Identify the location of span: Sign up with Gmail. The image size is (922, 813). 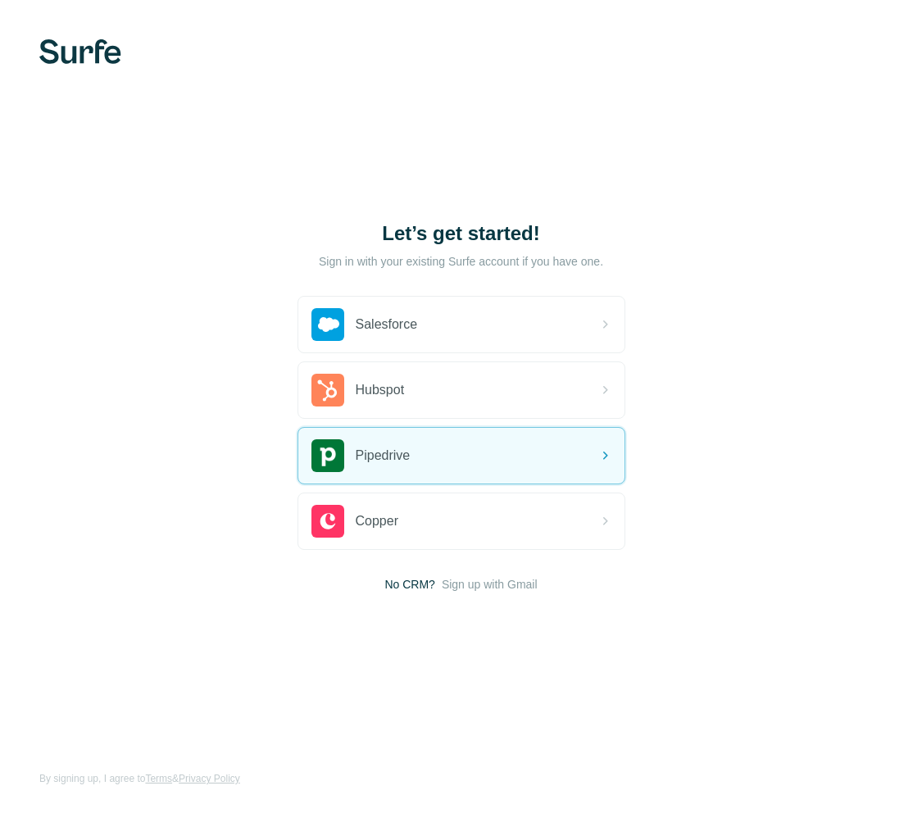
(489, 584).